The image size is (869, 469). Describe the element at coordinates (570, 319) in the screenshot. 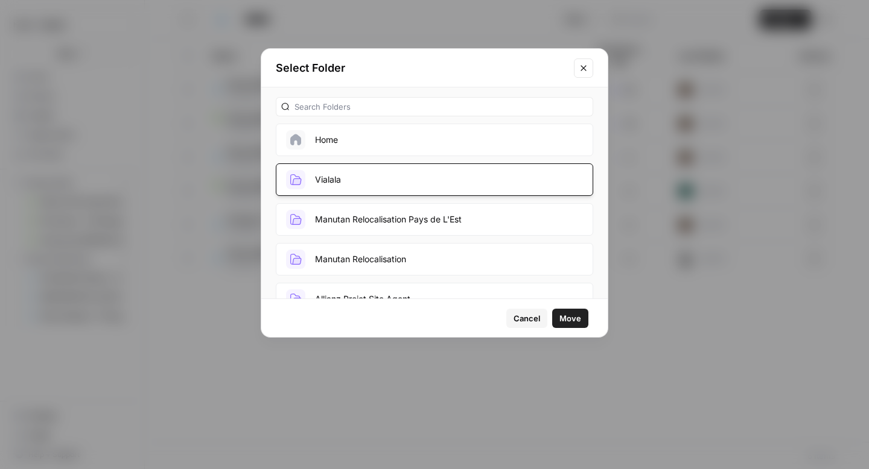

I see `button: Move` at that location.